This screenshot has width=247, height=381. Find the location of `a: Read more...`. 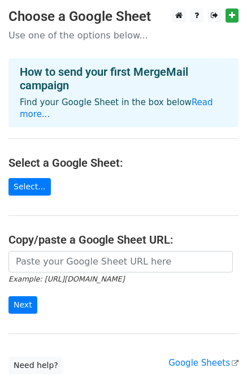

a: Read more... is located at coordinates (116, 108).